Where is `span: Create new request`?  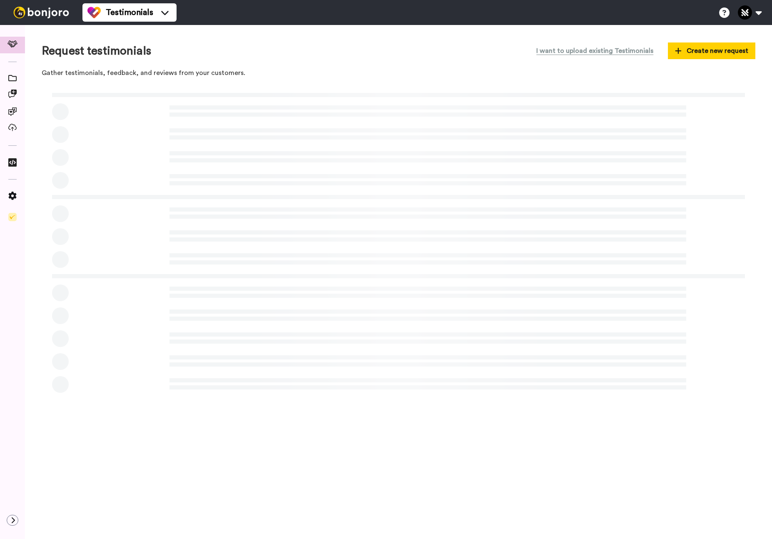
span: Create new request is located at coordinates (711, 51).